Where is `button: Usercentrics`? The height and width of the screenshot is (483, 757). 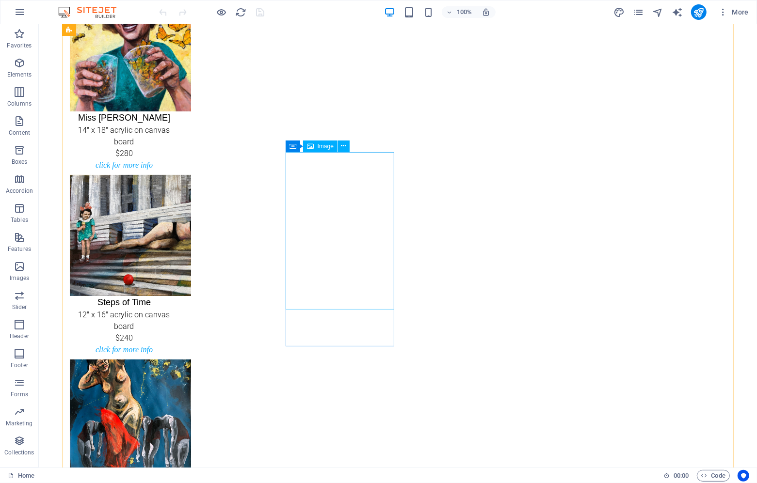 button: Usercentrics is located at coordinates (743, 476).